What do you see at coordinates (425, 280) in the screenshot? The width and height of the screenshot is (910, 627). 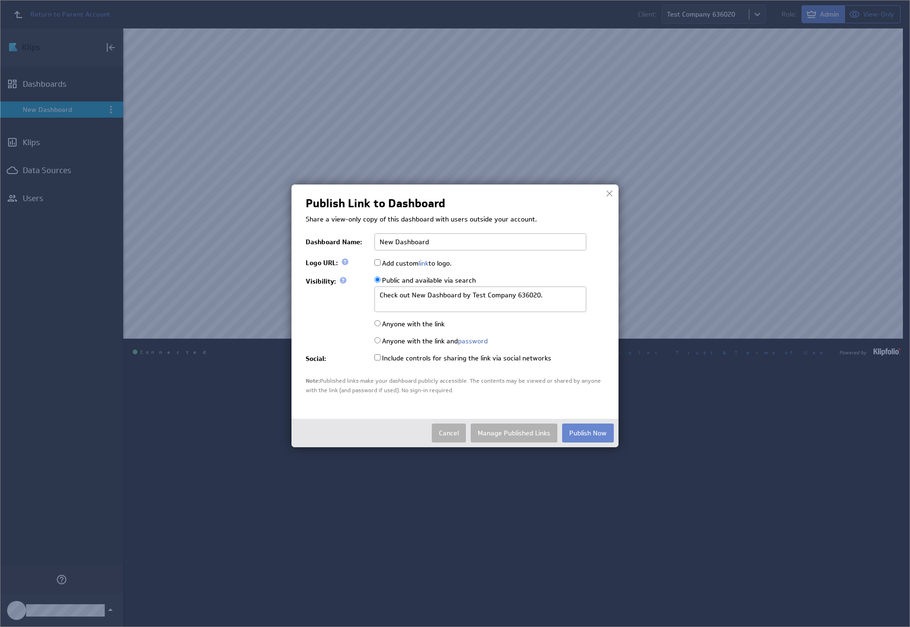 I see `label: Public and available via search` at bounding box center [425, 280].